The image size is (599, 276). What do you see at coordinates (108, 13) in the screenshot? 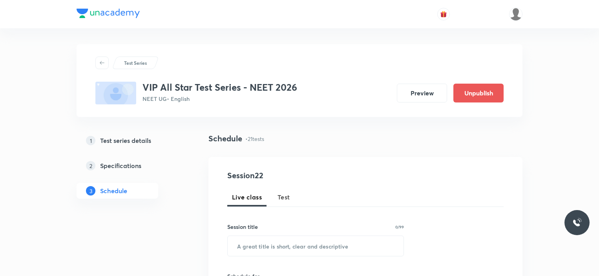
I see `img: Company Logo` at bounding box center [108, 13].